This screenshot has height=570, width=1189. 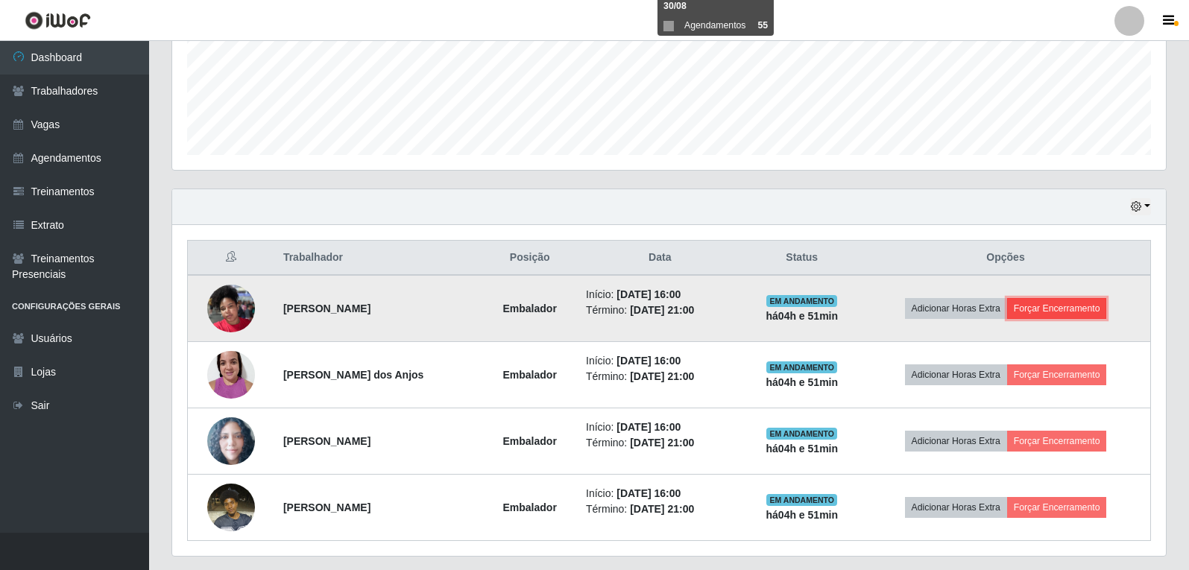 What do you see at coordinates (802, 258) in the screenshot?
I see `th: Status` at bounding box center [802, 258].